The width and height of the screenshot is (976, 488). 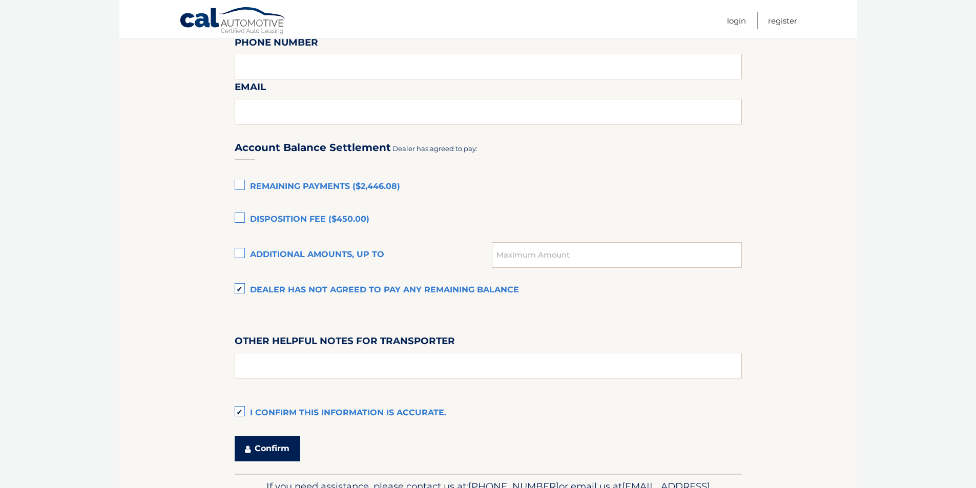 What do you see at coordinates (345, 343) in the screenshot?
I see `label: Other helpful notes for transporter` at bounding box center [345, 343].